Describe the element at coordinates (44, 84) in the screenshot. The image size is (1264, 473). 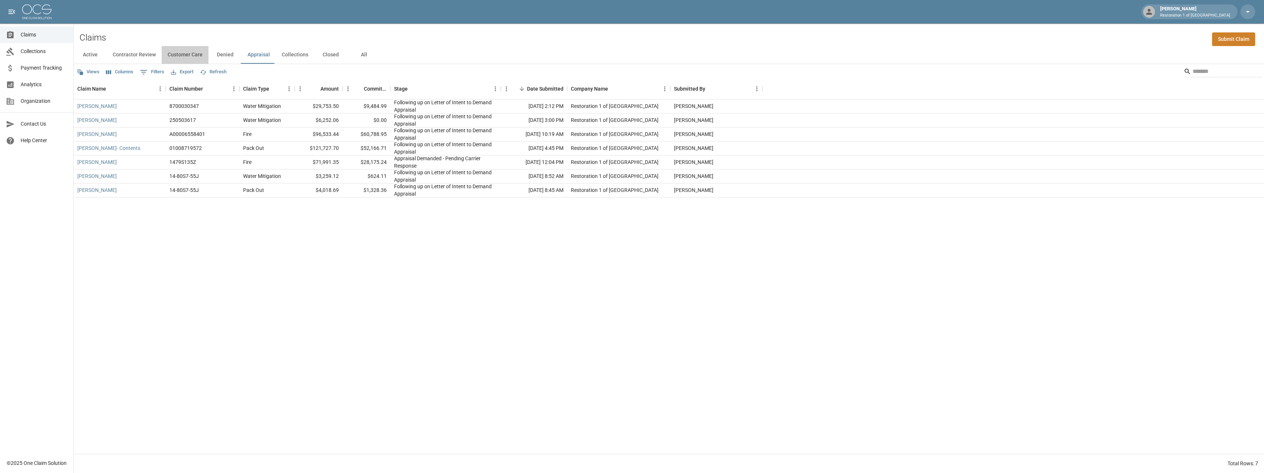
I see `span: Analytics` at that location.